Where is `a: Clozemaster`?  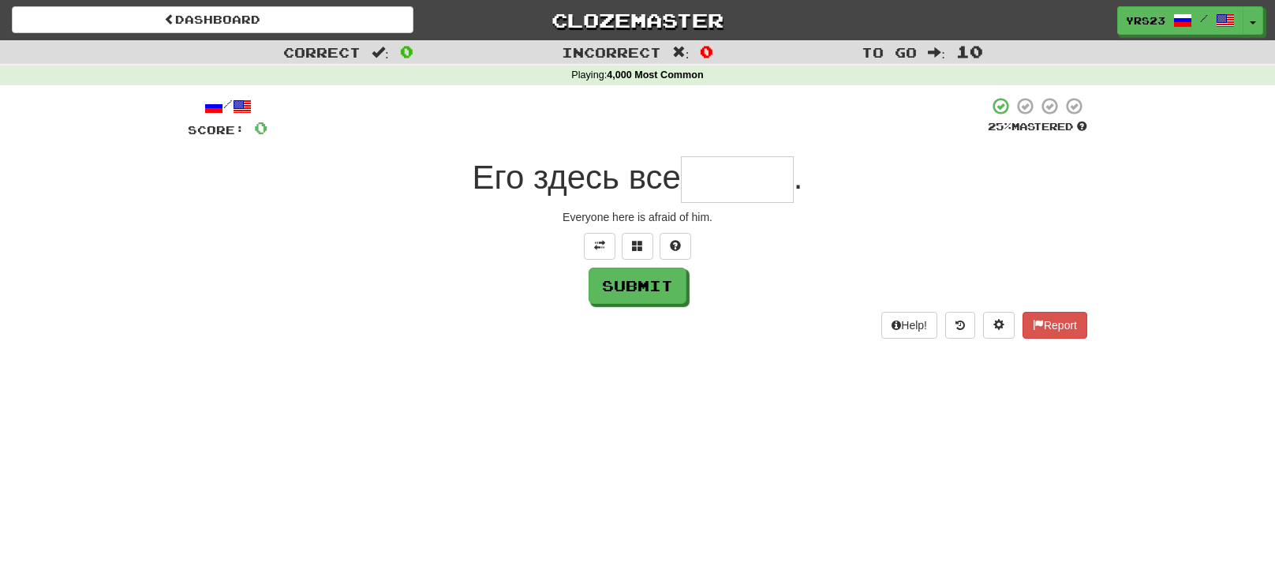 a: Clozemaster is located at coordinates (637, 20).